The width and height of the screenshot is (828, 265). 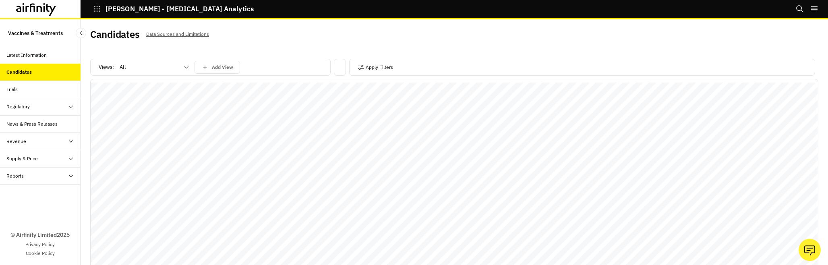 I want to click on div: Latest Information, so click(x=27, y=55).